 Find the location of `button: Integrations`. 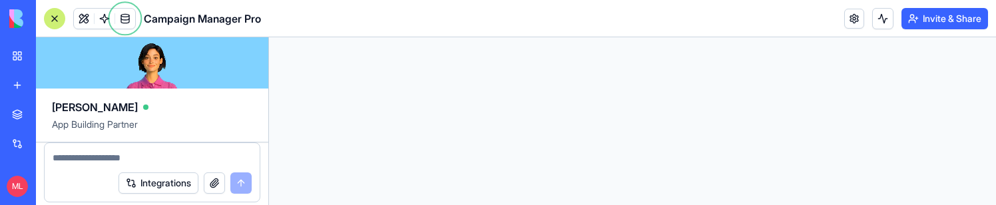

button: Integrations is located at coordinates (158, 183).